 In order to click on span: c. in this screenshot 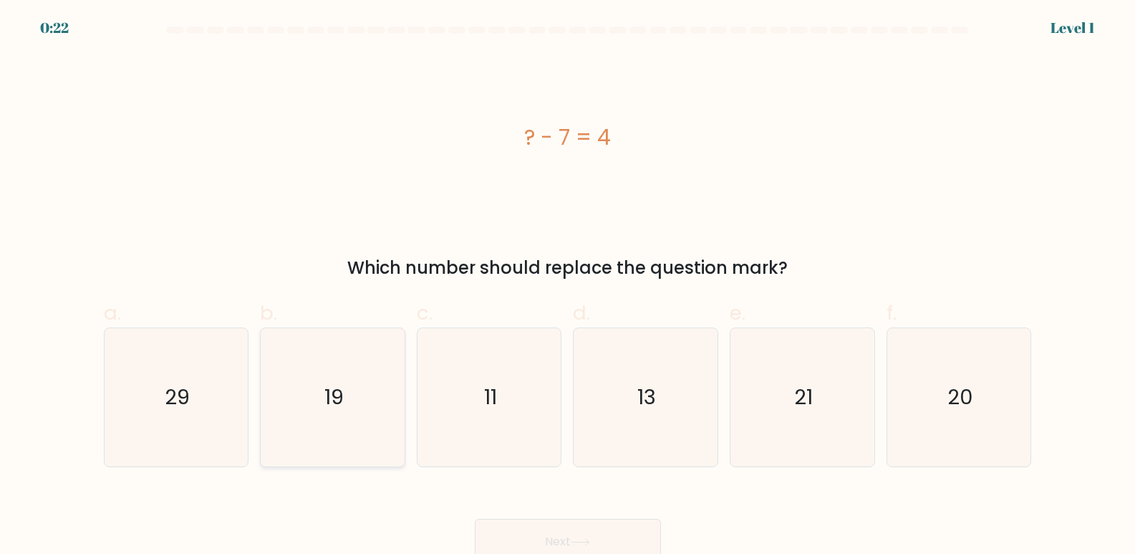, I will do `click(425, 312)`.